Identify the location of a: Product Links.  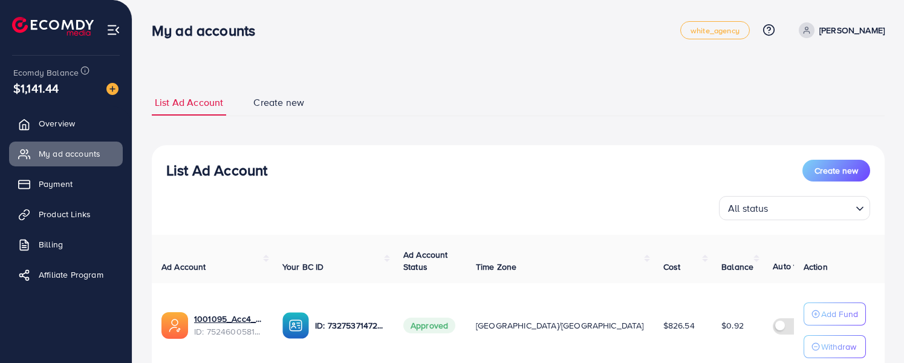
(66, 214).